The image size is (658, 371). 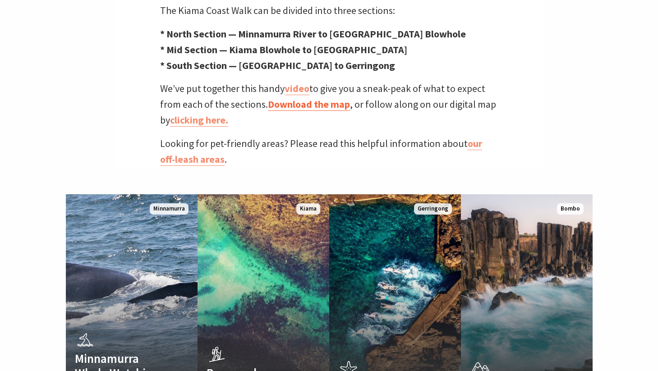 I want to click on span: Bombo, so click(x=570, y=209).